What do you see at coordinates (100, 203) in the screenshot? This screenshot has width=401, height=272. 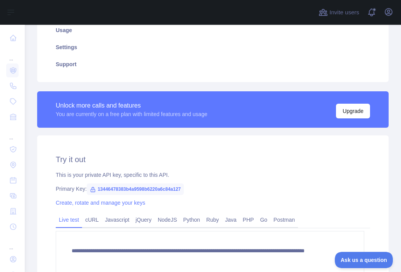 I see `a: Create, rotate and manage your keys` at bounding box center [100, 203].